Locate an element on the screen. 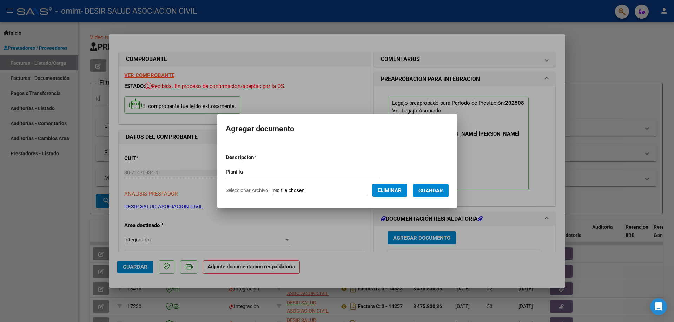 Image resolution: width=674 pixels, height=322 pixels. span: Eliminar is located at coordinates (389, 191).